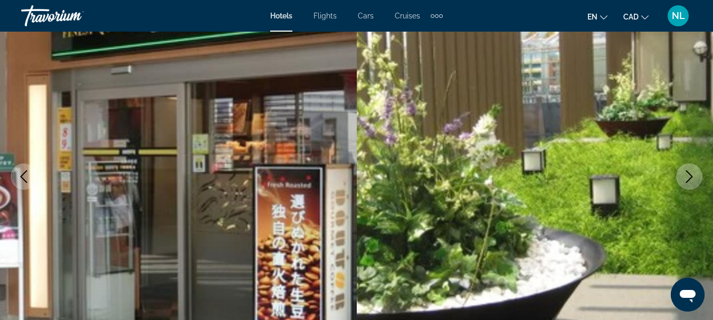 This screenshot has height=320, width=713. I want to click on button: User Menu, so click(678, 16).